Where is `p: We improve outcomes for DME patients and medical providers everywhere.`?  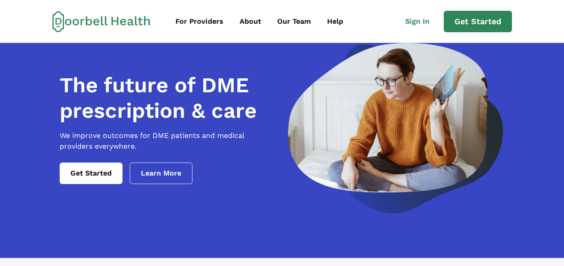 p: We improve outcomes for DME patients and medical providers everywhere. is located at coordinates (169, 141).